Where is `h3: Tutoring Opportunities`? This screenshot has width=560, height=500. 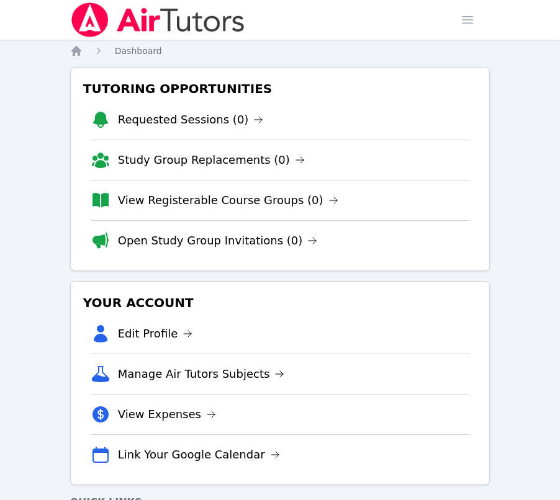
h3: Tutoring Opportunities is located at coordinates (280, 89).